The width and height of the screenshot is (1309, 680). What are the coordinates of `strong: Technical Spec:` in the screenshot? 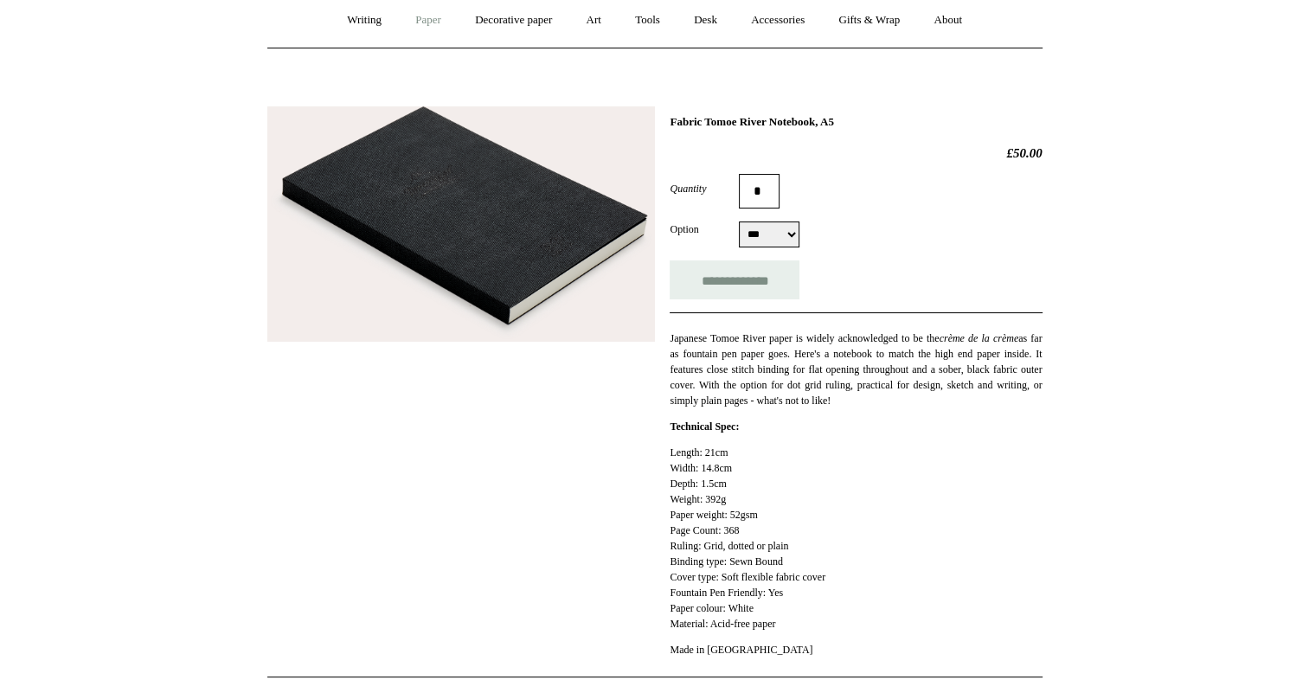 It's located at (704, 426).